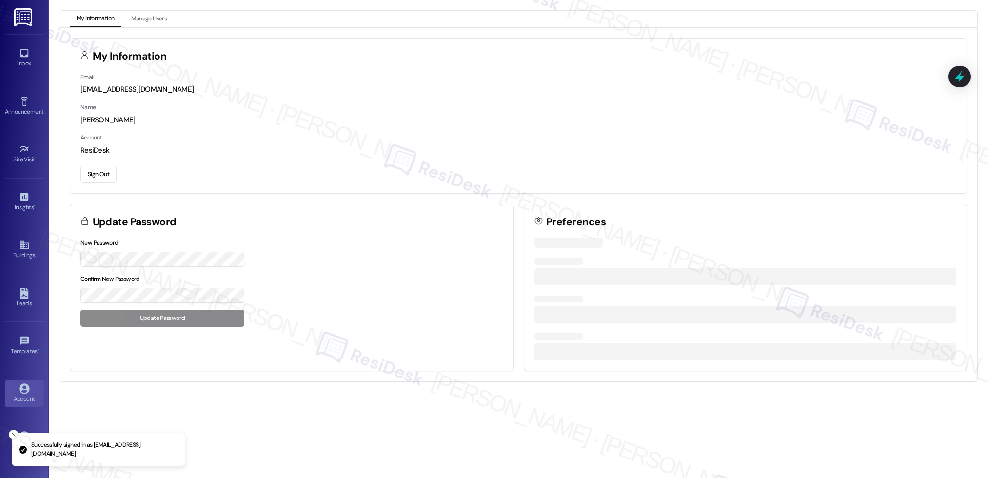 This screenshot has height=478, width=988. I want to click on button: Close toast, so click(14, 434).